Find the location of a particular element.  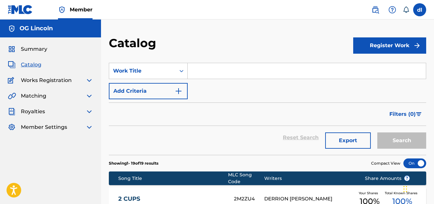

button: Export is located at coordinates (348, 141).